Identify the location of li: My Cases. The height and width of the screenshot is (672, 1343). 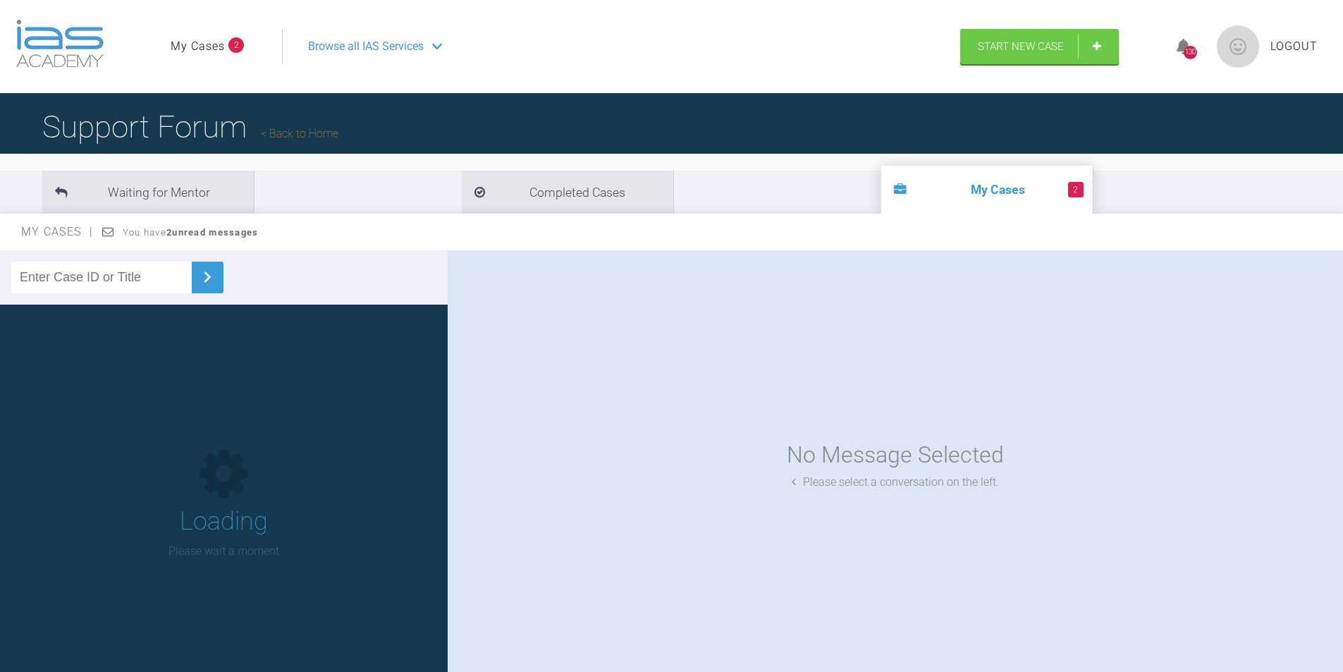
(987, 190).